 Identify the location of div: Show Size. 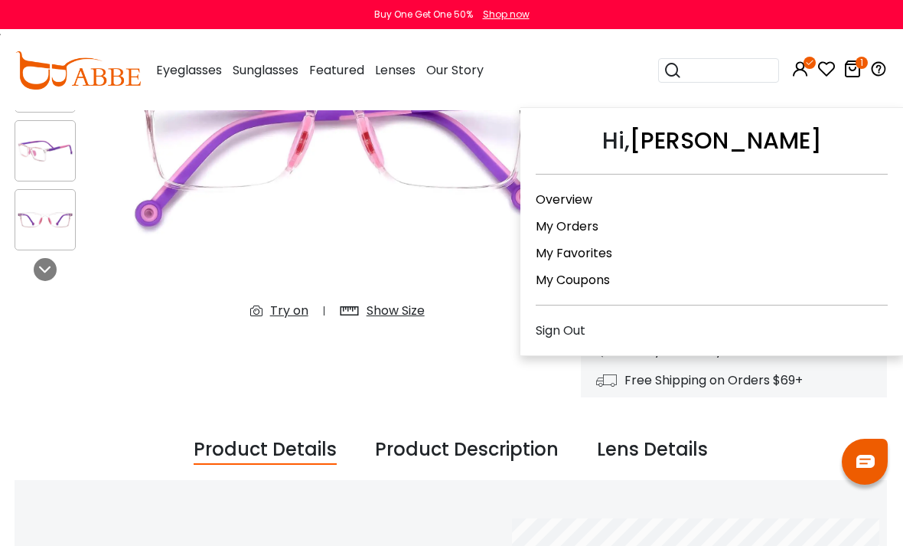
(396, 311).